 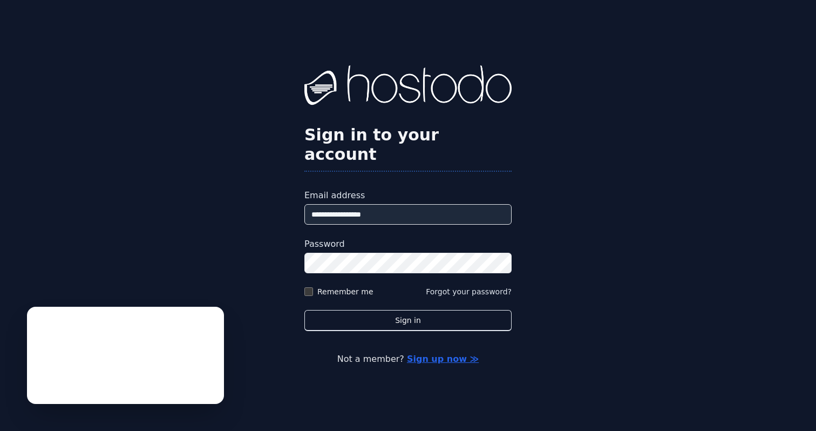 What do you see at coordinates (408, 145) in the screenshot?
I see `h2: Sign in to your account` at bounding box center [408, 145].